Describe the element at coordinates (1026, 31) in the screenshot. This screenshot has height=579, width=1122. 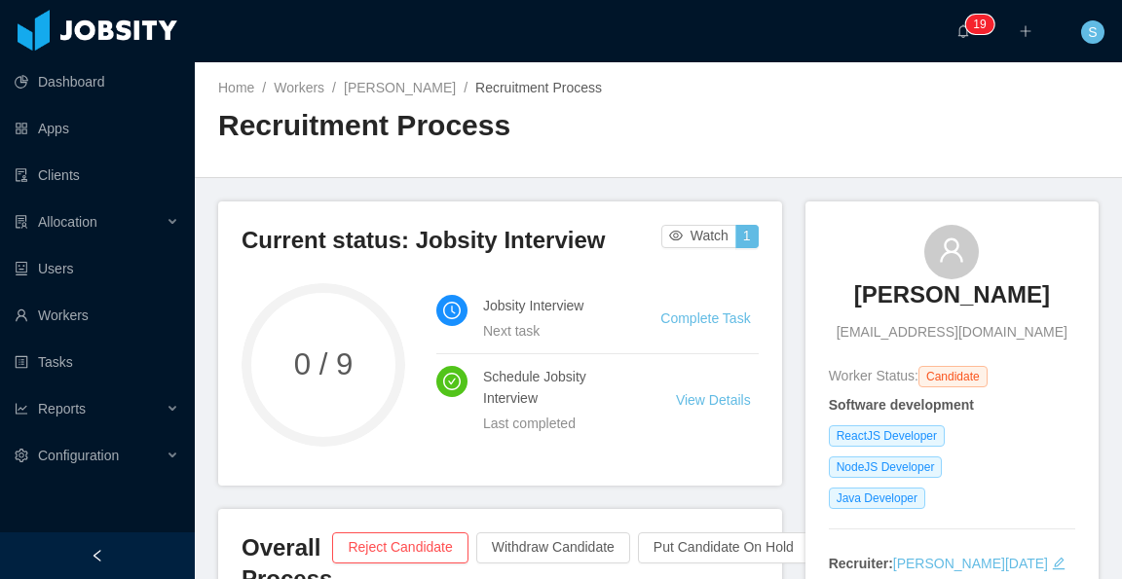
I see `i: icon: plus` at that location.